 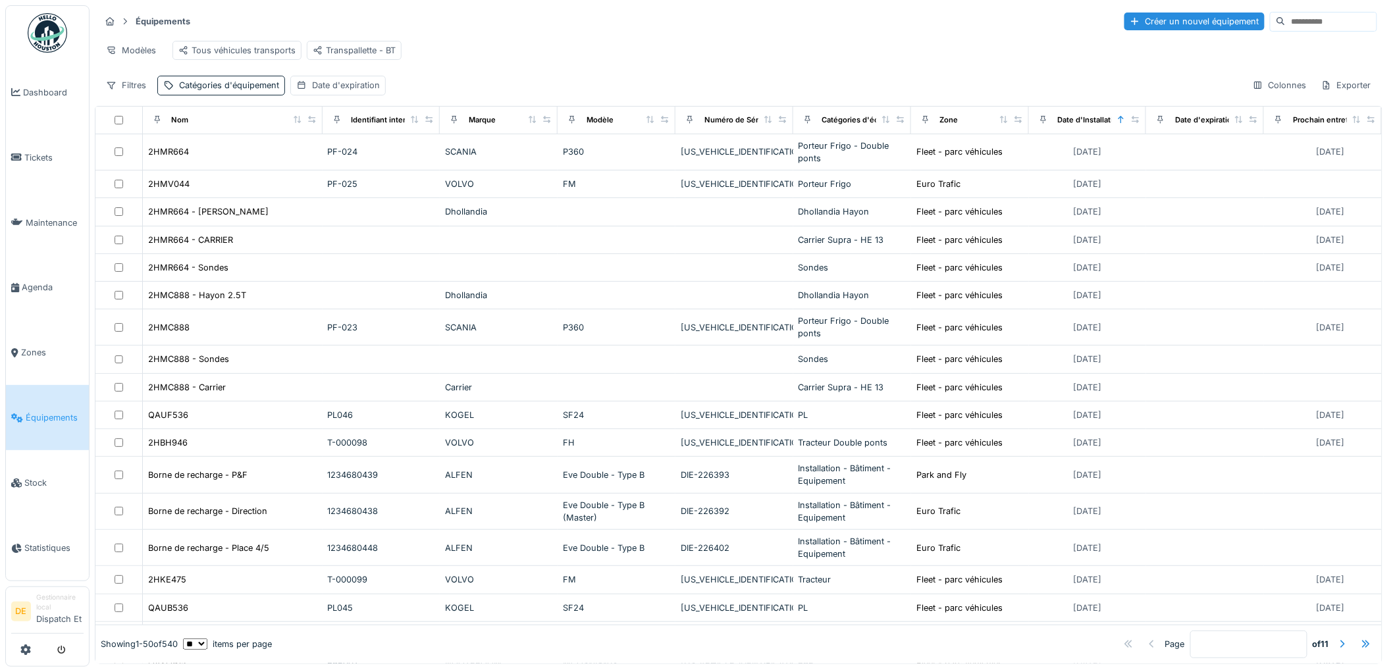 I want to click on strong: Équipements, so click(x=163, y=21).